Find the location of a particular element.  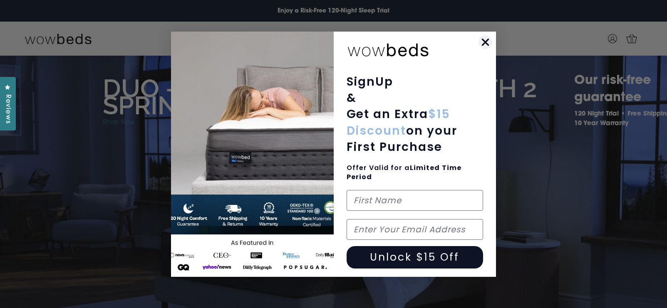

span: Limited Time Period is located at coordinates (404, 172).